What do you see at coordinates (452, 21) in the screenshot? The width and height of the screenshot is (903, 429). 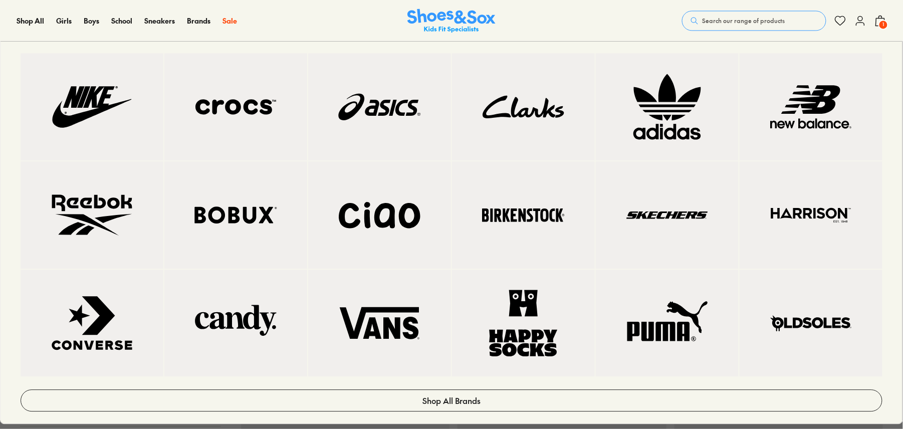 I see `img: SNS_Logo_Responsive.svg` at bounding box center [452, 21].